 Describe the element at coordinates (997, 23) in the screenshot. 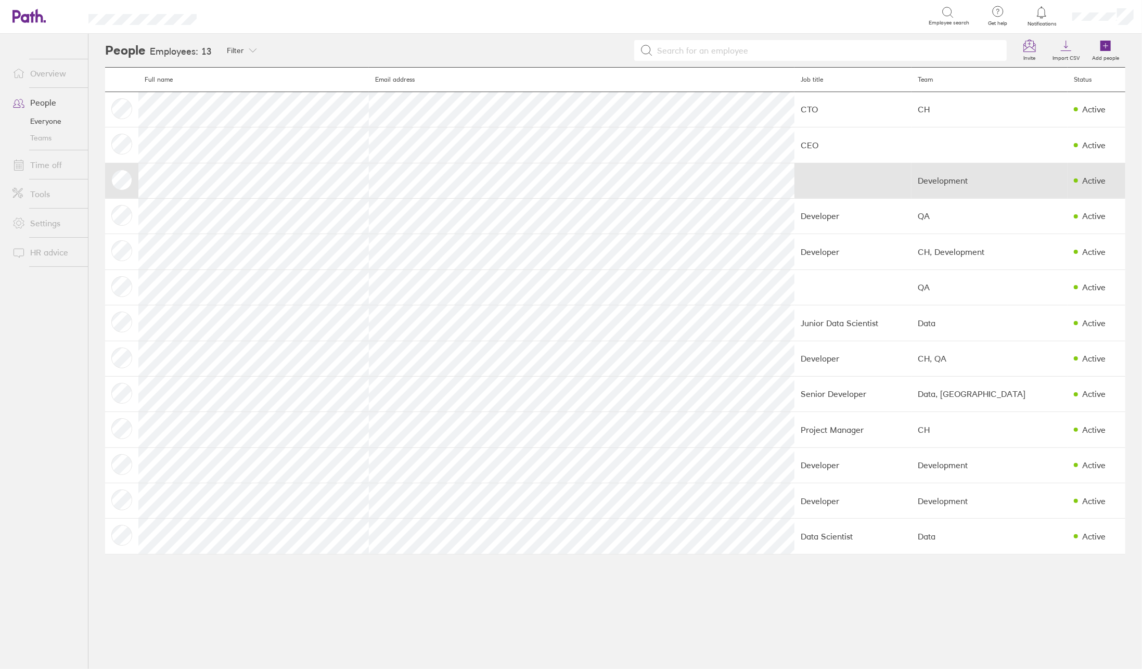

I see `span: Get help` at that location.